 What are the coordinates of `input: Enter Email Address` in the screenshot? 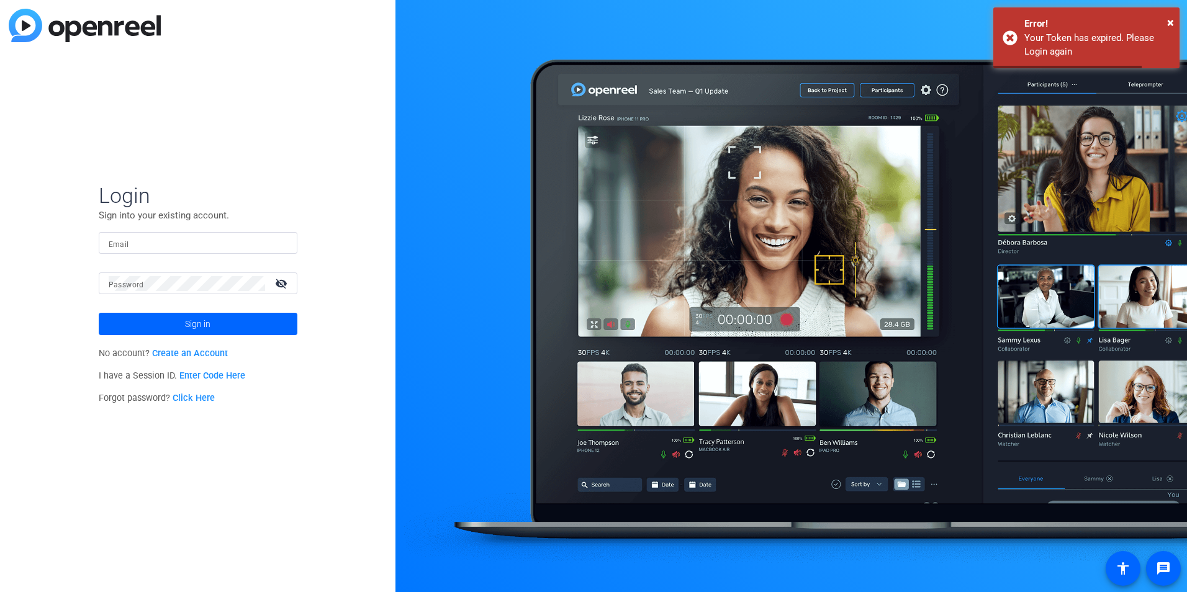 It's located at (198, 243).